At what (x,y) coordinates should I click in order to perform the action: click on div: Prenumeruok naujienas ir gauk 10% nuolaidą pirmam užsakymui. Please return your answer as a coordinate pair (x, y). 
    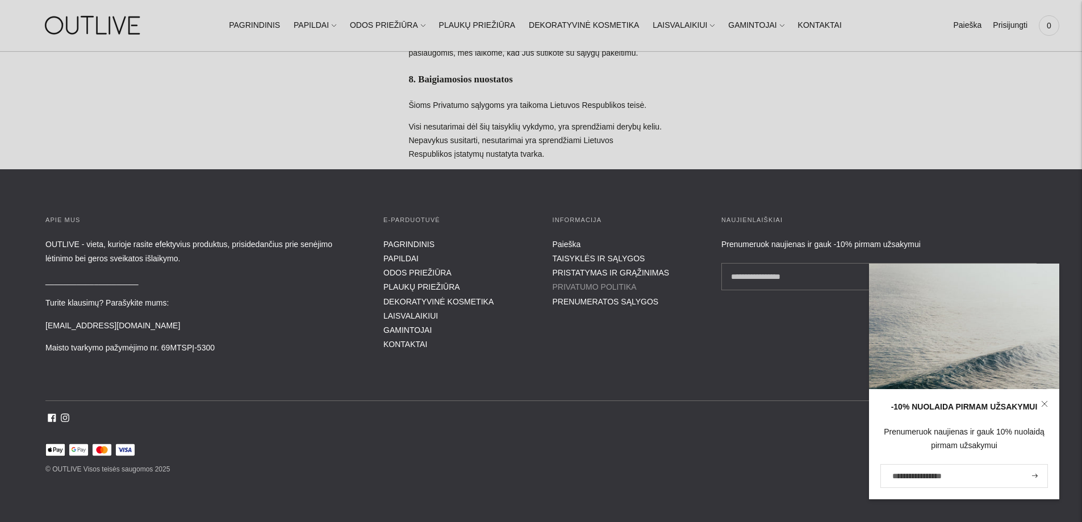
    Looking at the image, I should click on (964, 439).